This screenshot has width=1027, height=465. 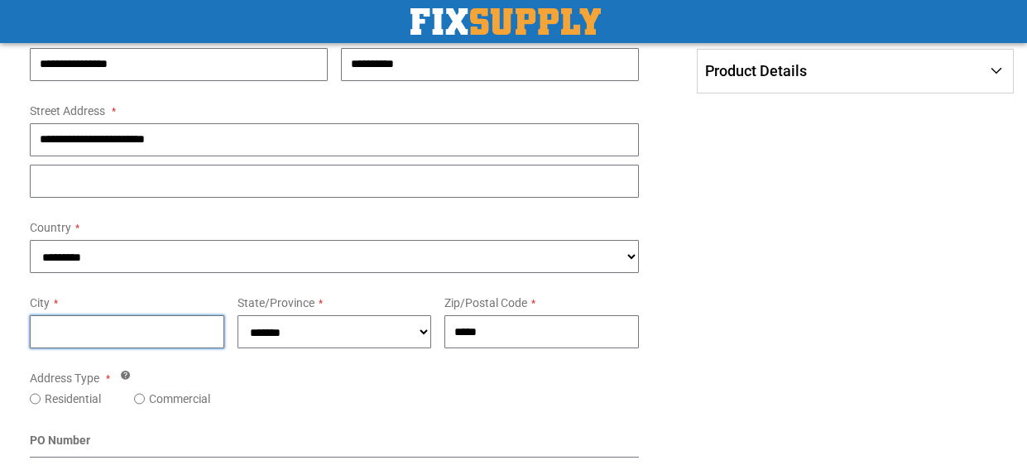 I want to click on span: Address Type, so click(x=65, y=378).